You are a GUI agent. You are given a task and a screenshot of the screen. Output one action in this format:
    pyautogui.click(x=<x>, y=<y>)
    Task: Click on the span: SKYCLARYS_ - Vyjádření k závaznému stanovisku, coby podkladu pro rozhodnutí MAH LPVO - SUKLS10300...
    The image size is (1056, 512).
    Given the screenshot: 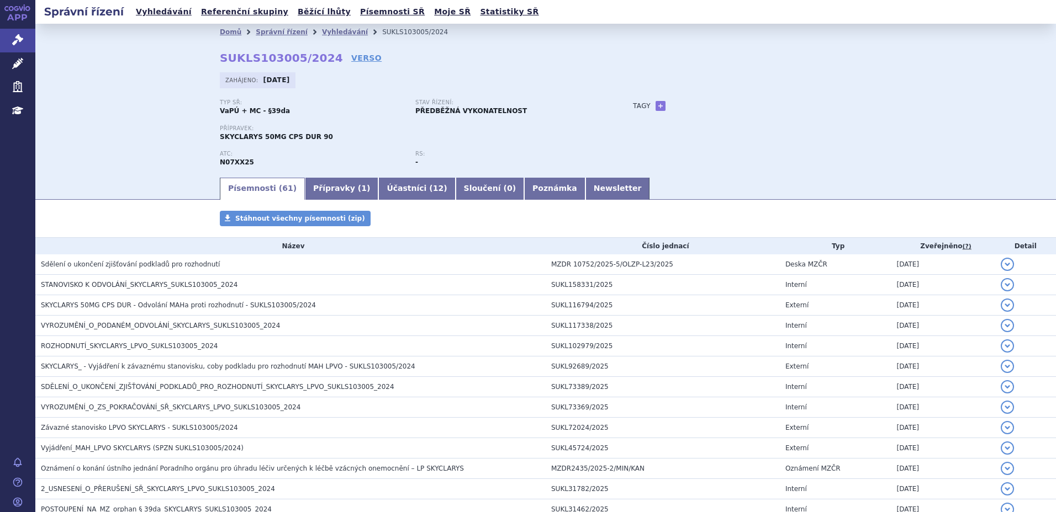 What is the action you would take?
    pyautogui.click(x=228, y=367)
    